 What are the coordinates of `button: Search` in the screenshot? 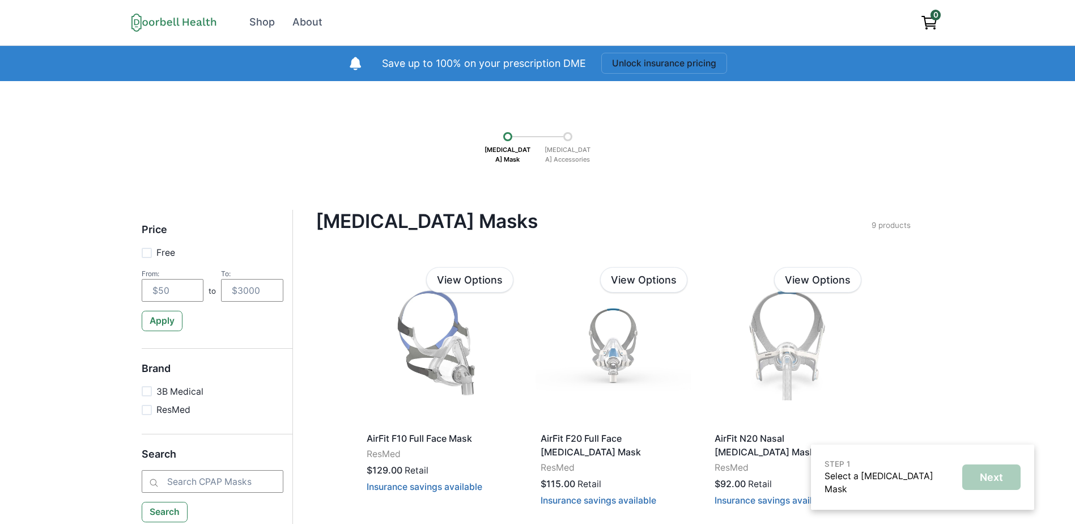 It's located at (165, 512).